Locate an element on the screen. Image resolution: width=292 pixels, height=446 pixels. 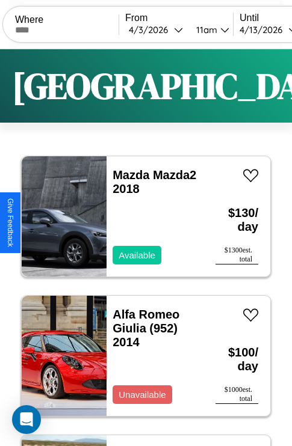
p: Available is located at coordinates (137, 255).